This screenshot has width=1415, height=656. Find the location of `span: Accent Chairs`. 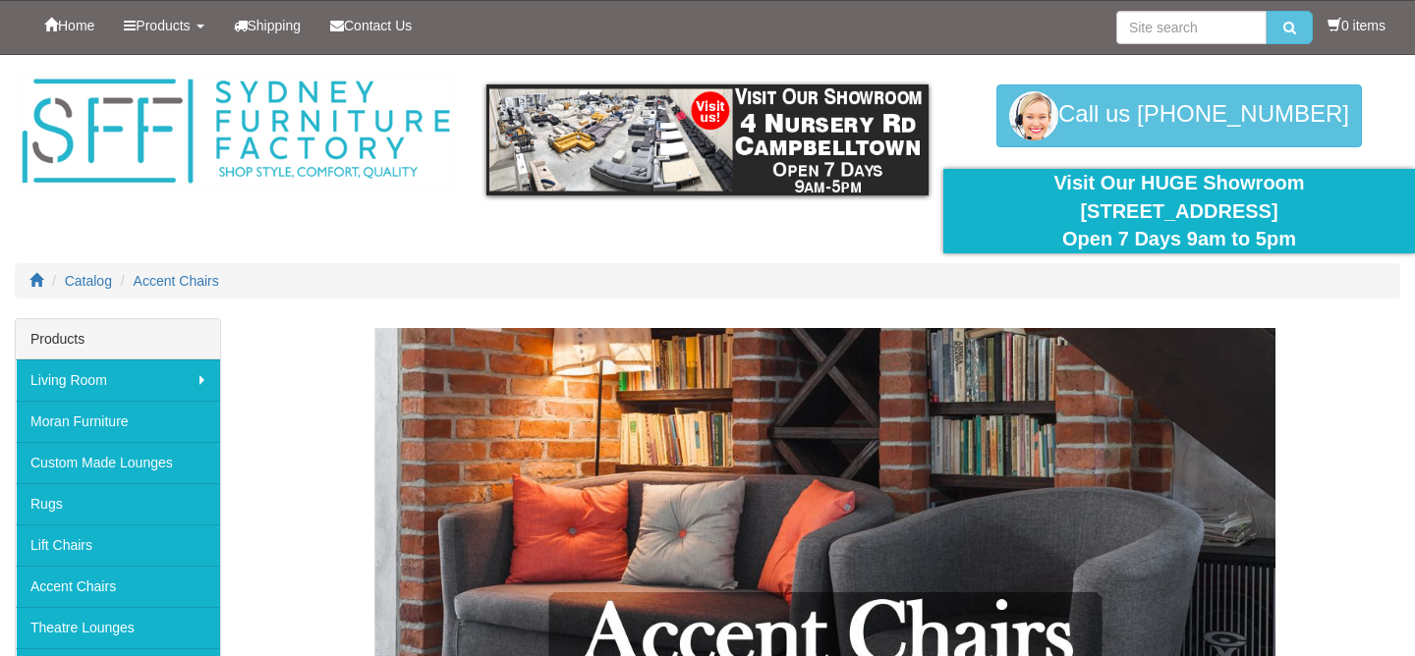

span: Accent Chairs is located at coordinates (176, 281).